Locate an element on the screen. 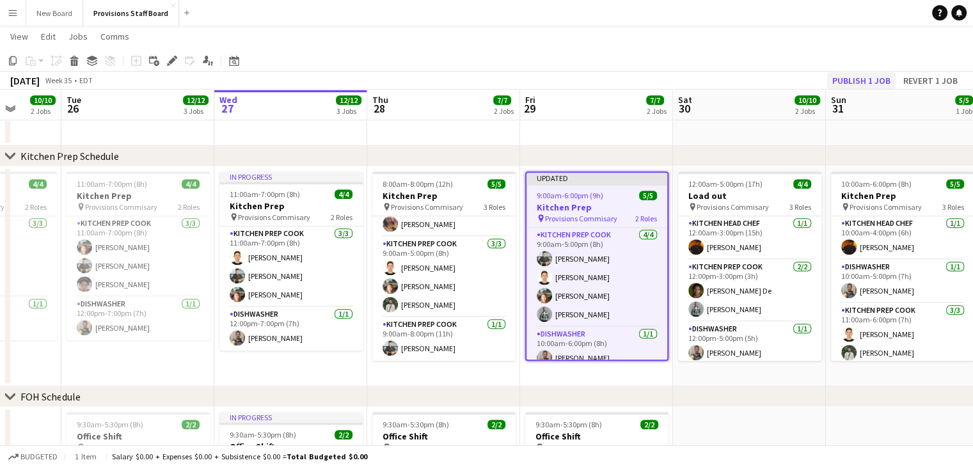 The image size is (973, 467). span: 30 is located at coordinates (684, 108).